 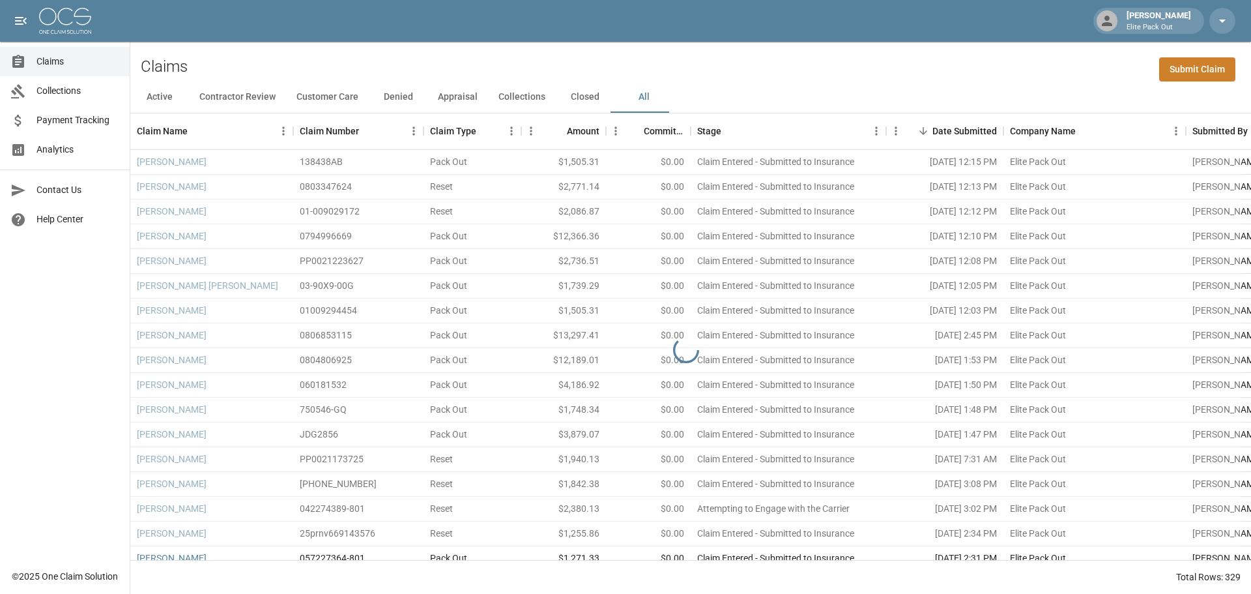 I want to click on span: Claims, so click(x=78, y=61).